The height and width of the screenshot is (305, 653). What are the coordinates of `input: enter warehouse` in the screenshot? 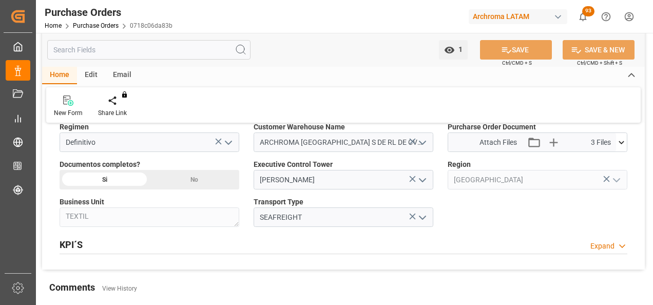 It's located at (343, 142).